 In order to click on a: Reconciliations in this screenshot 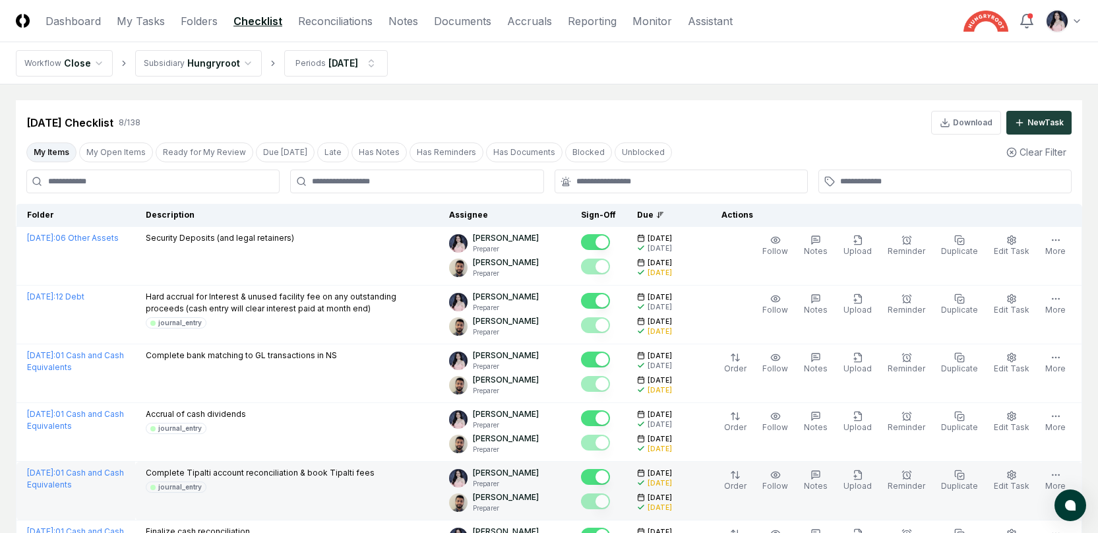, I will do `click(335, 21)`.